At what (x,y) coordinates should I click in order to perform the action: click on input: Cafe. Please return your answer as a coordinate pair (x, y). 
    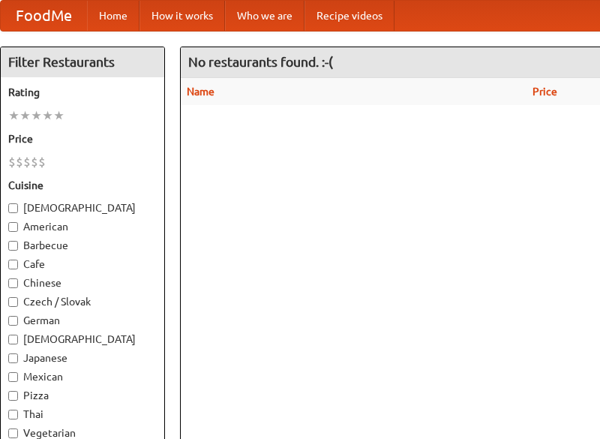
    Looking at the image, I should click on (13, 264).